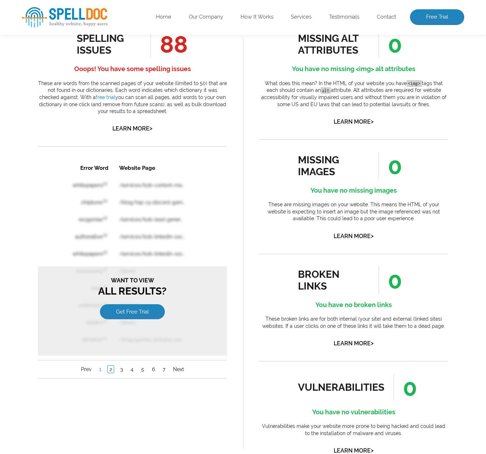  What do you see at coordinates (141, 210) in the screenshot?
I see `a: Next` at bounding box center [141, 210].